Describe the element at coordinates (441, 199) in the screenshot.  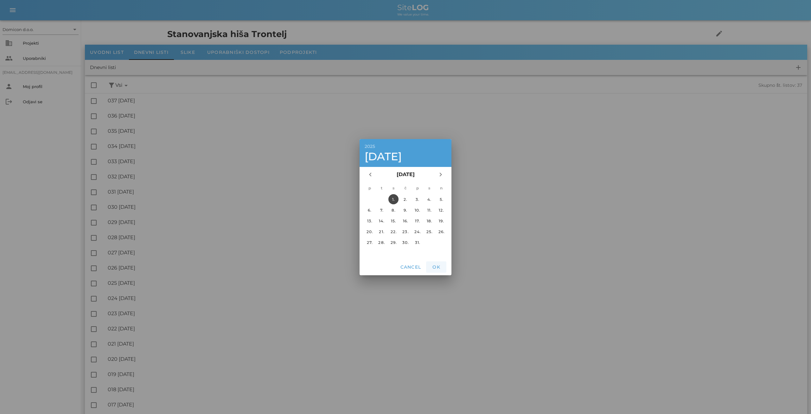
I see `div: 5.` at that location.